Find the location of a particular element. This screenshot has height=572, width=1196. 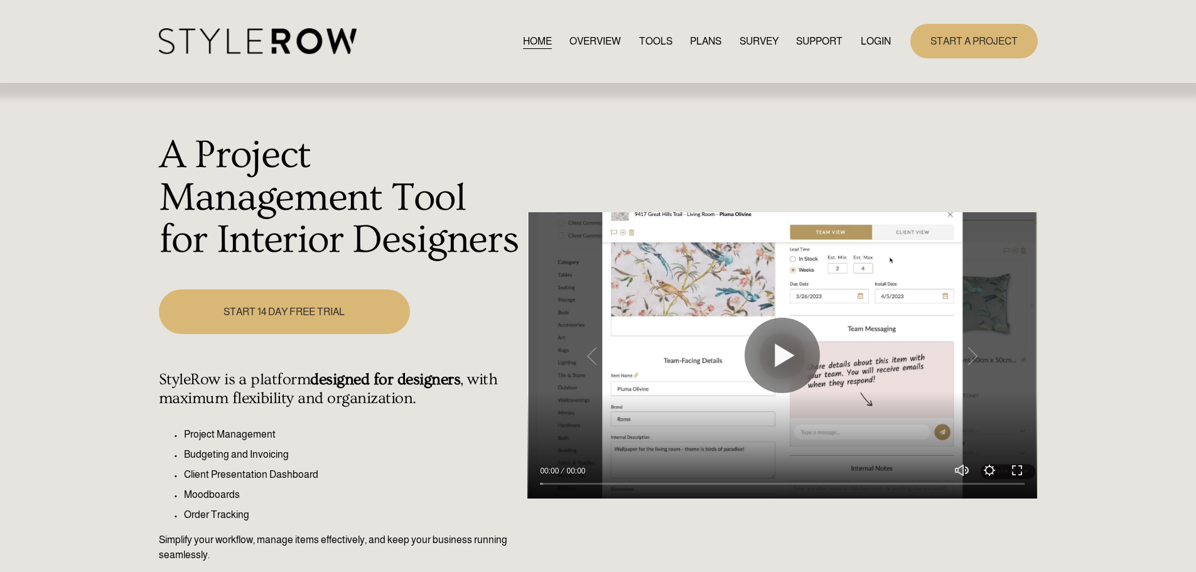

a: PLANS is located at coordinates (706, 41).